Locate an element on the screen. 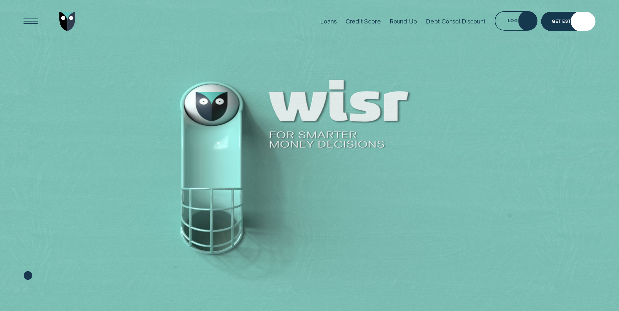 This screenshot has width=619, height=311. img: Wisr is located at coordinates (67, 21).